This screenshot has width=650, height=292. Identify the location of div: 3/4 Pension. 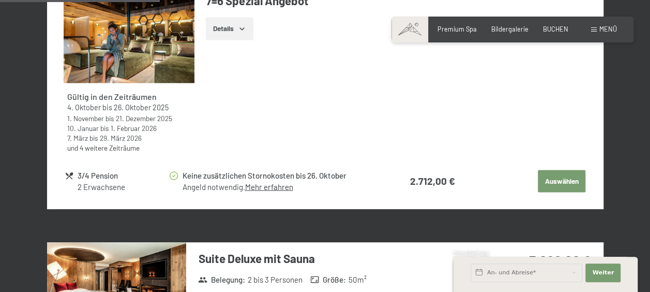
(123, 175).